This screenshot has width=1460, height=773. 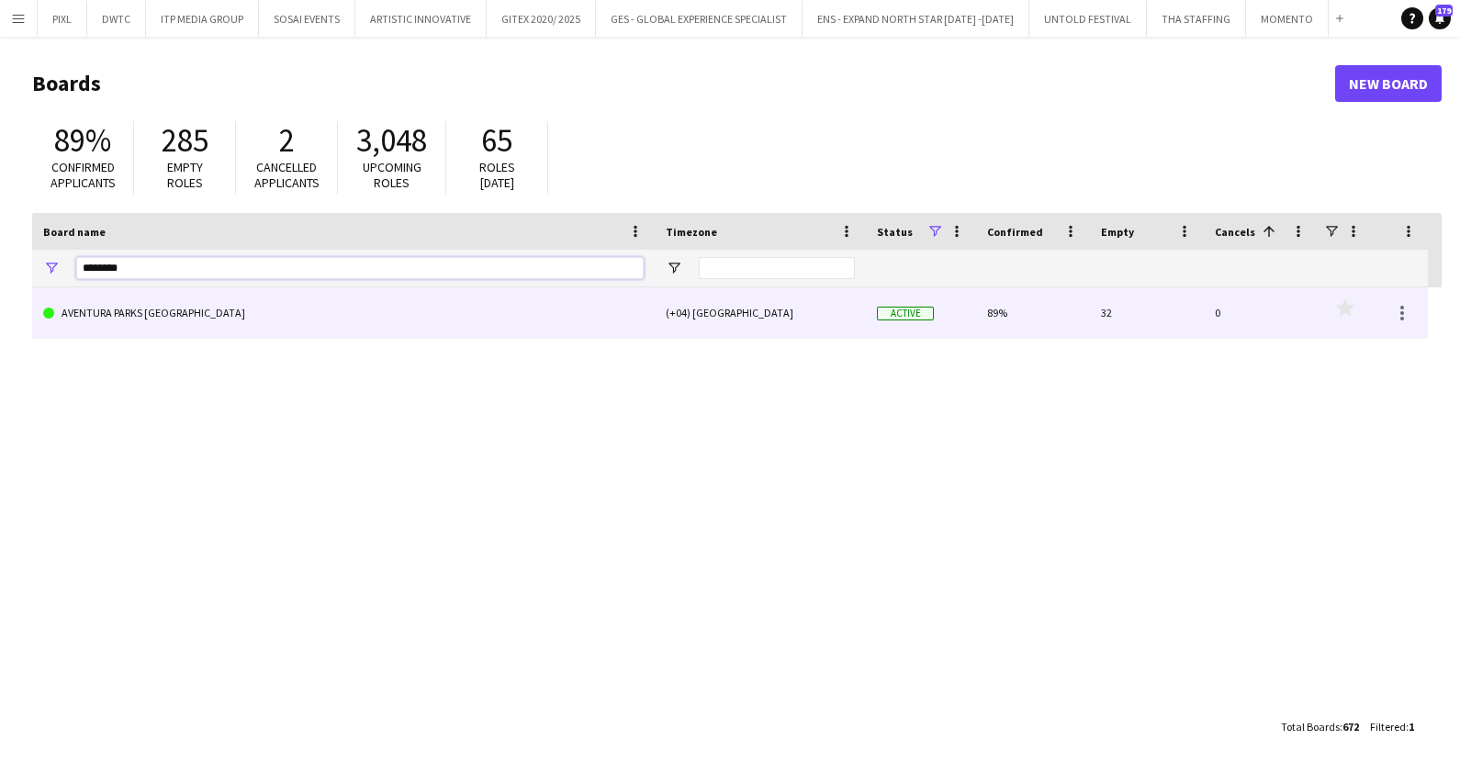 I want to click on button: UNTOLD FESTIVAL, so click(x=1088, y=18).